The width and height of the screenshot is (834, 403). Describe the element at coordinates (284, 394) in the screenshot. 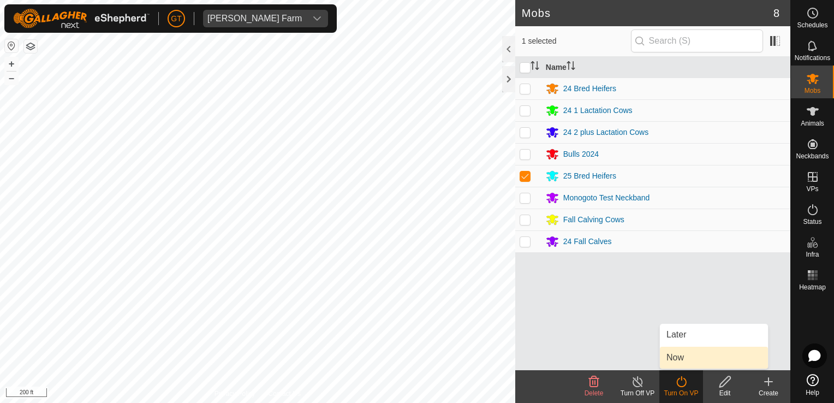

I see `a: Contact Us` at that location.